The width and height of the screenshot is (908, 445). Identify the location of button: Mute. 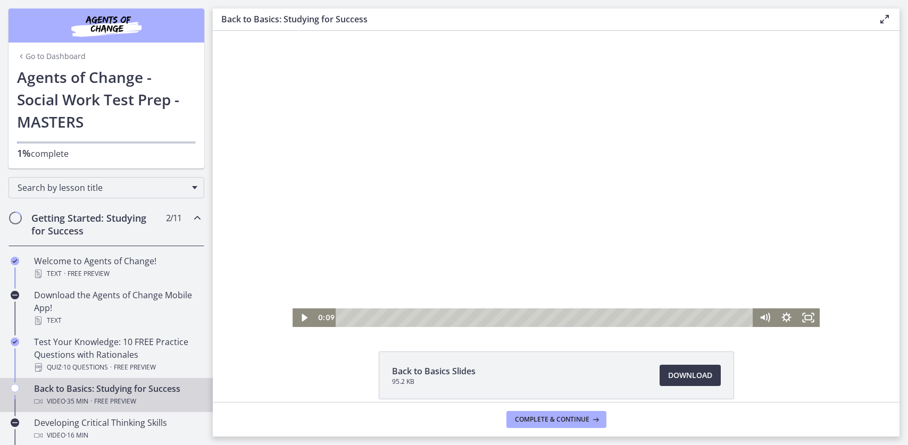
(551, 287).